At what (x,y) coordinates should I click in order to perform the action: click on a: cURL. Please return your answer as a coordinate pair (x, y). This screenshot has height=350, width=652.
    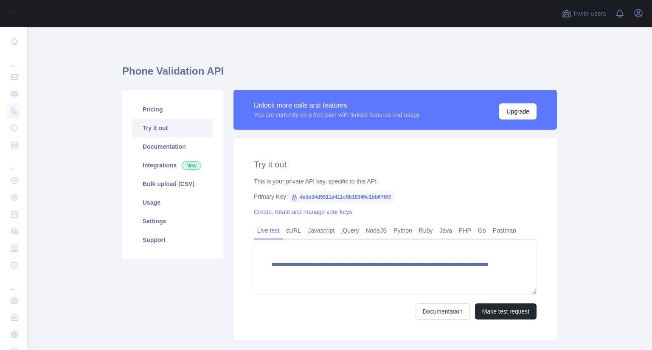
    Looking at the image, I should click on (293, 231).